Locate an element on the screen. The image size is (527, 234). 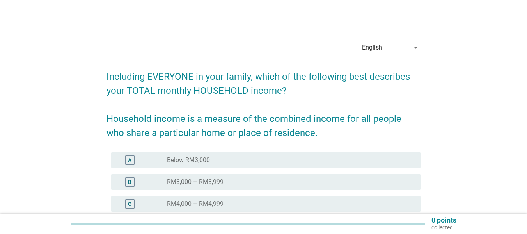
label: RM3,000 – RM3,999 is located at coordinates (195, 182).